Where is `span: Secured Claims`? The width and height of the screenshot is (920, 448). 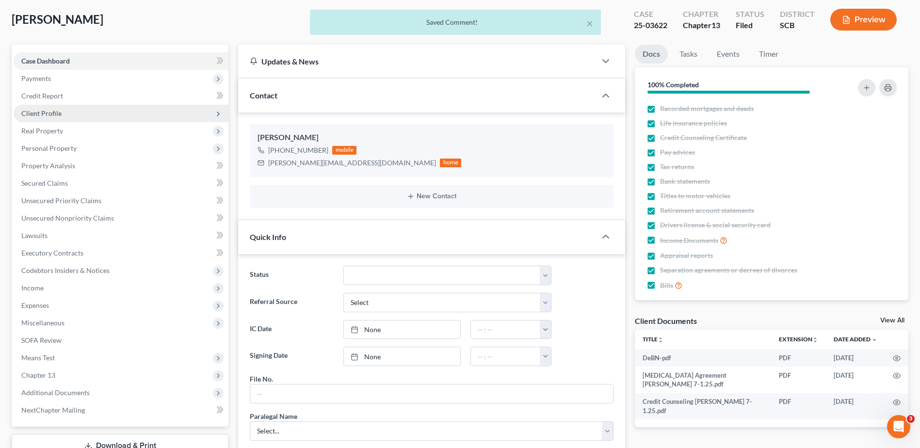 span: Secured Claims is located at coordinates (45, 183).